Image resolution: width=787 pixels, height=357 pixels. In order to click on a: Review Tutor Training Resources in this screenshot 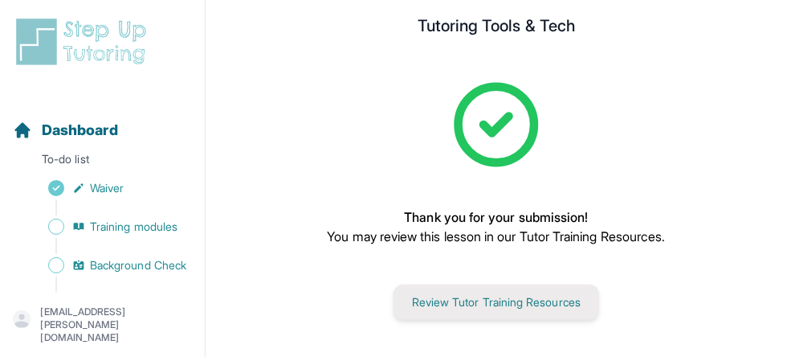, I will do `click(496, 301)`.